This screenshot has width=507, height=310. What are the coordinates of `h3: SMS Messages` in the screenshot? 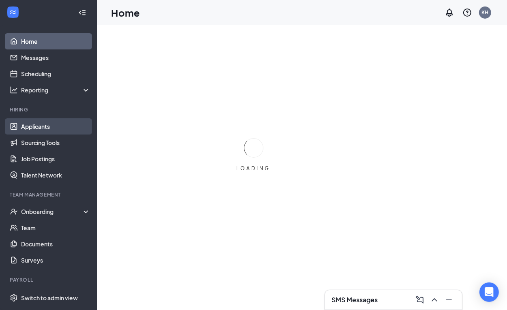 It's located at (355, 300).